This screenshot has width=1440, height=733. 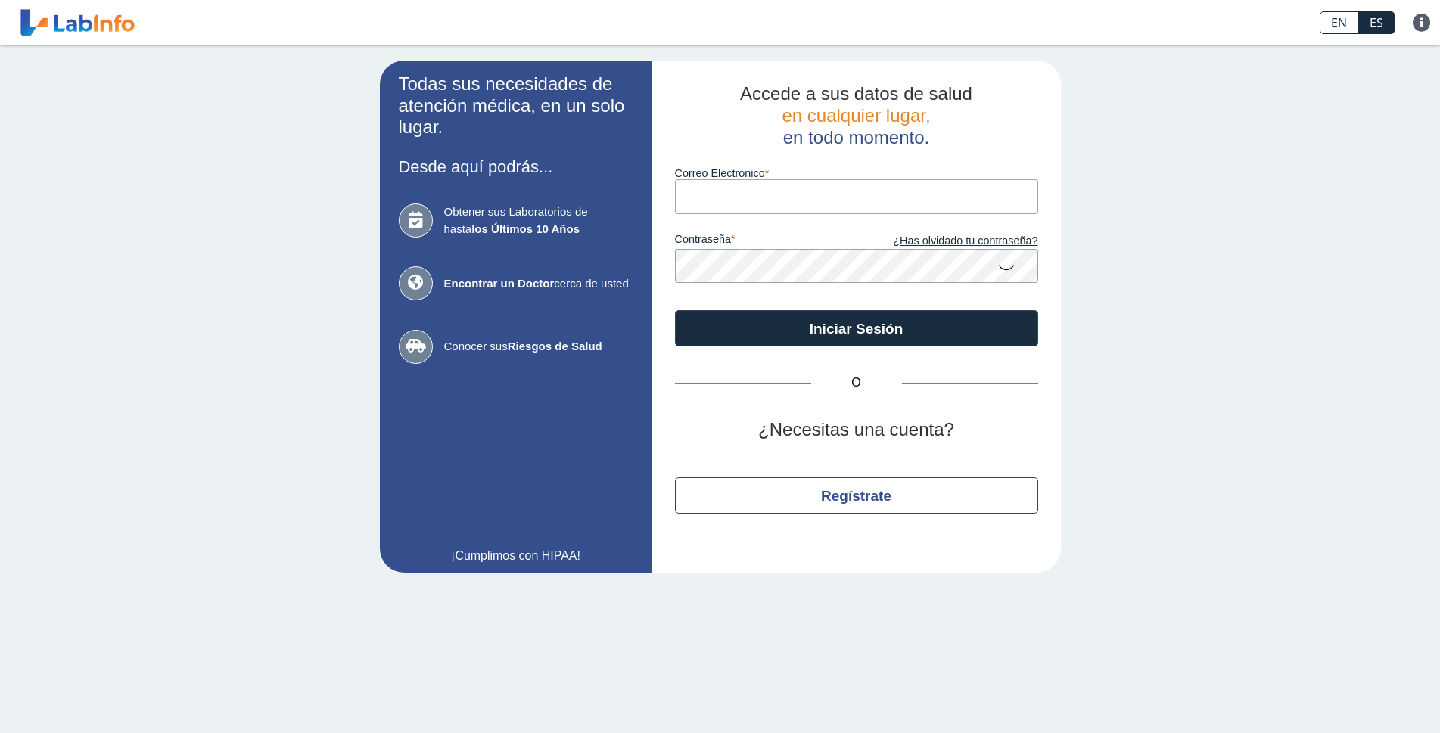 I want to click on label: Correo Electronico, so click(x=856, y=173).